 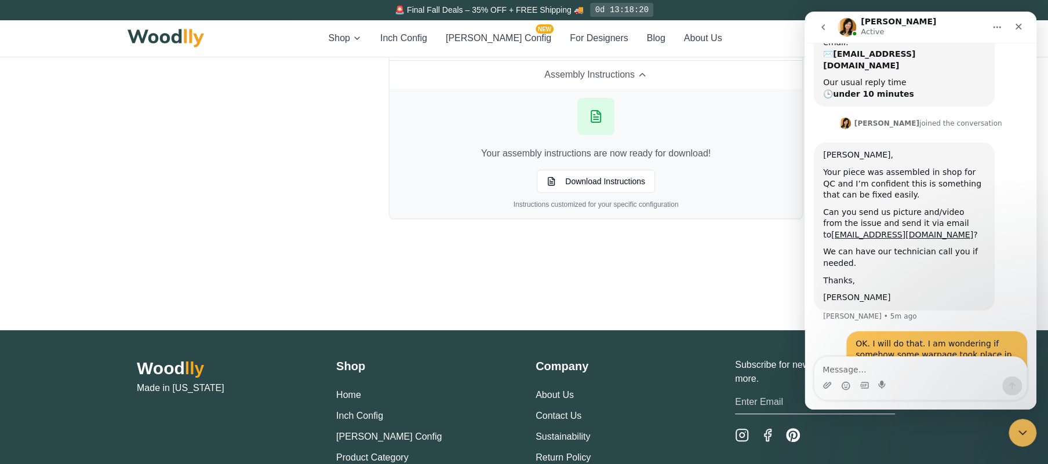 What do you see at coordinates (489, 10) in the screenshot?
I see `span: 🚨 Final Fall Deals – 35% OFF + FREE Shipping 🚚` at bounding box center [489, 10].